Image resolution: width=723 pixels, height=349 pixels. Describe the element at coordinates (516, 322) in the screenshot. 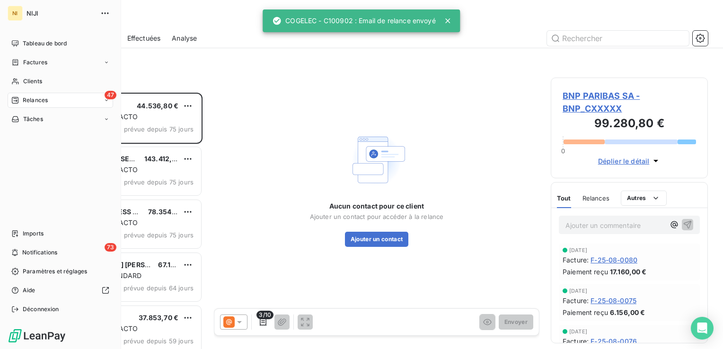

I see `button: Envoyer` at that location.